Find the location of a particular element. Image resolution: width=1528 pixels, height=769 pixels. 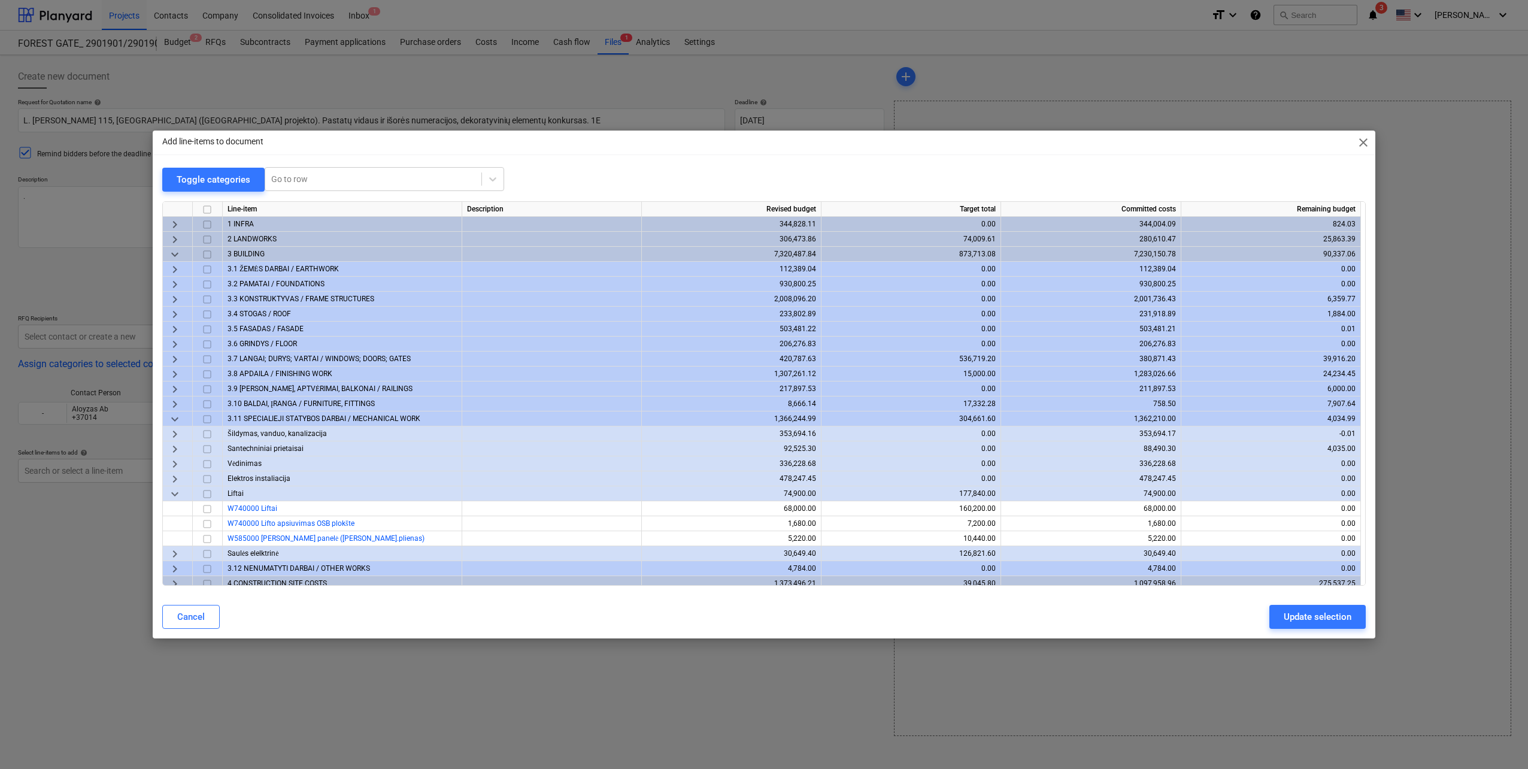

div: 380,871.43 is located at coordinates (1091, 359).